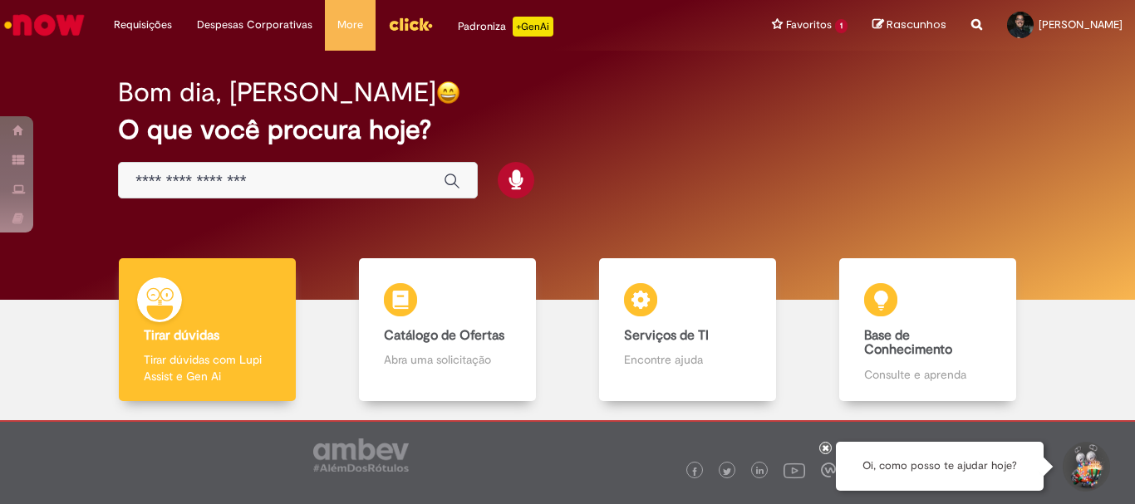 The width and height of the screenshot is (1135, 504). What do you see at coordinates (410, 24) in the screenshot?
I see `img: click_logo_yellow_360x200.png` at bounding box center [410, 24].